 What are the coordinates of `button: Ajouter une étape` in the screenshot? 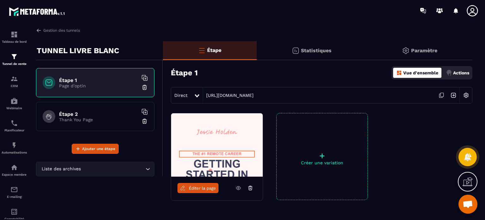 It's located at (95, 148).